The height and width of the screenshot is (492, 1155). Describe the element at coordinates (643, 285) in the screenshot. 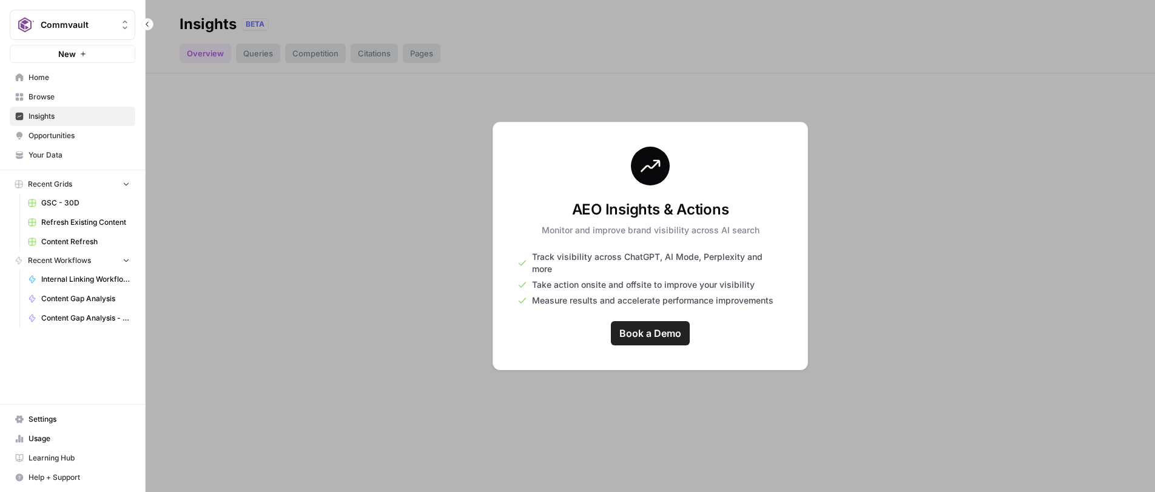

I see `span: Take action onsite and offsite to improve your visibility` at that location.